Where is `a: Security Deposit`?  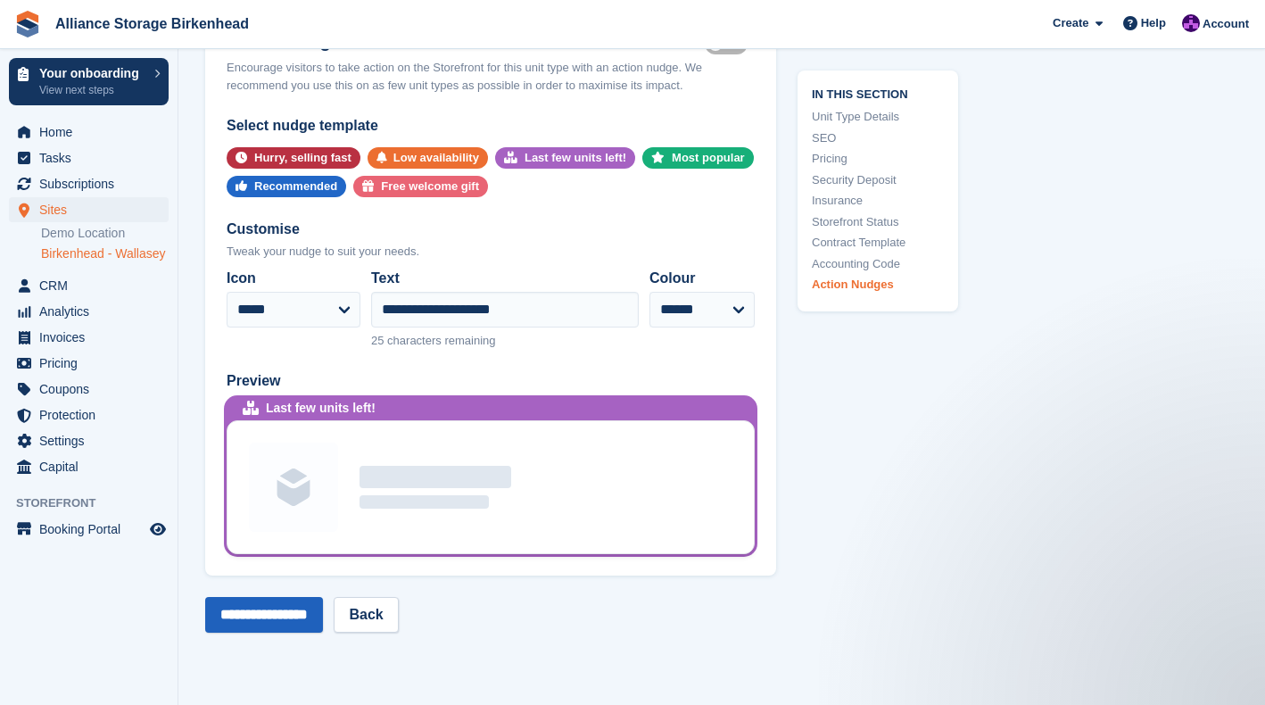 a: Security Deposit is located at coordinates (878, 179).